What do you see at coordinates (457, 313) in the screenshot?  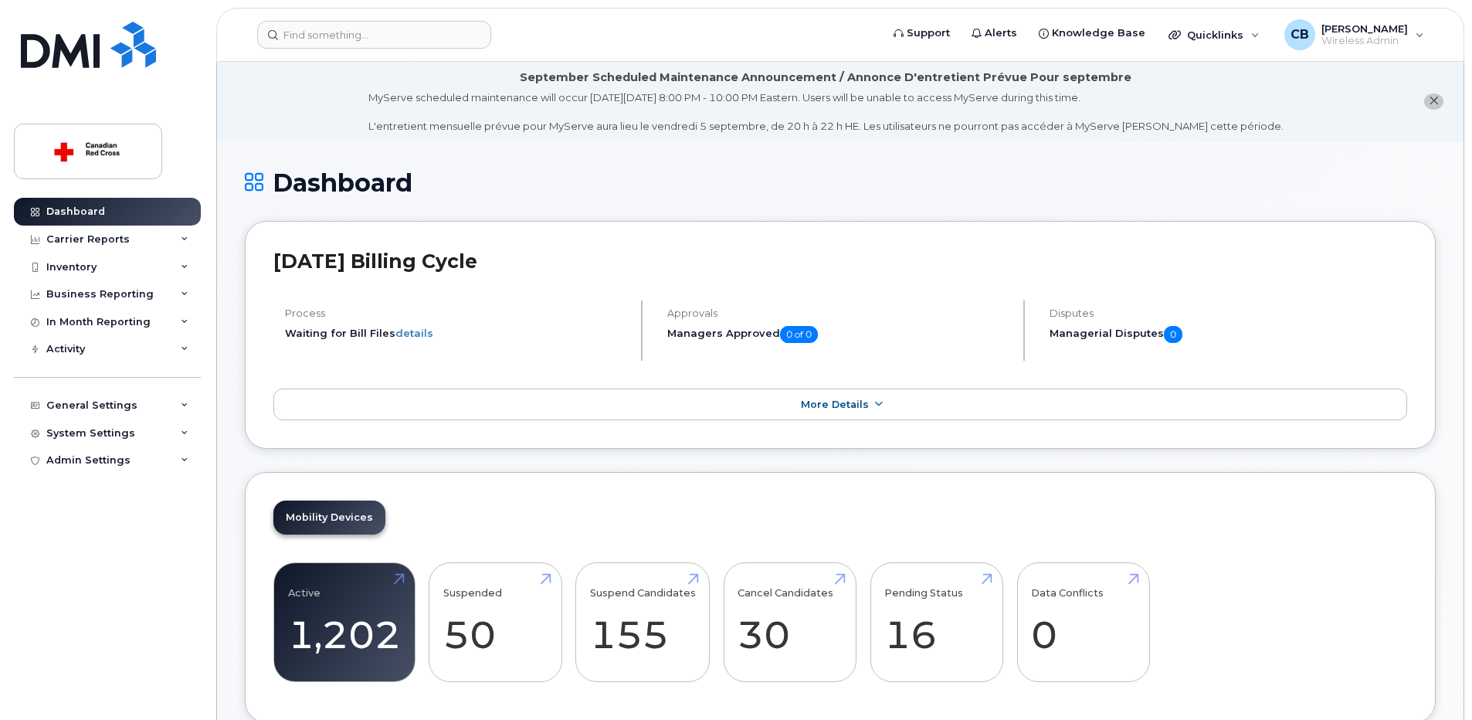 I see `h4: Process` at bounding box center [457, 313].